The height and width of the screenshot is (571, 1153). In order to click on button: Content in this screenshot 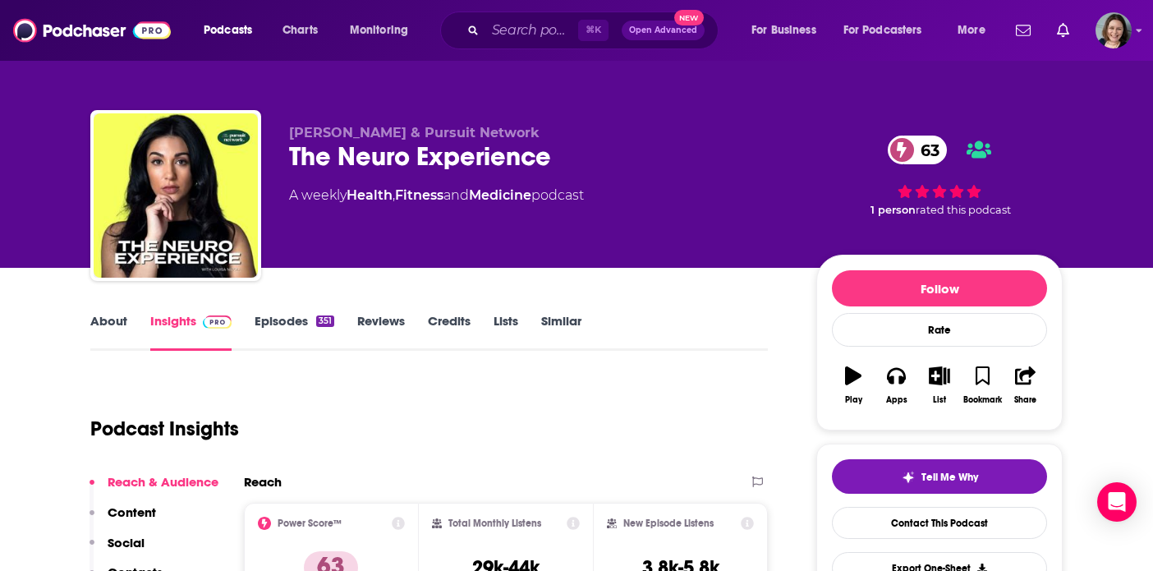, I will do `click(122, 519)`.